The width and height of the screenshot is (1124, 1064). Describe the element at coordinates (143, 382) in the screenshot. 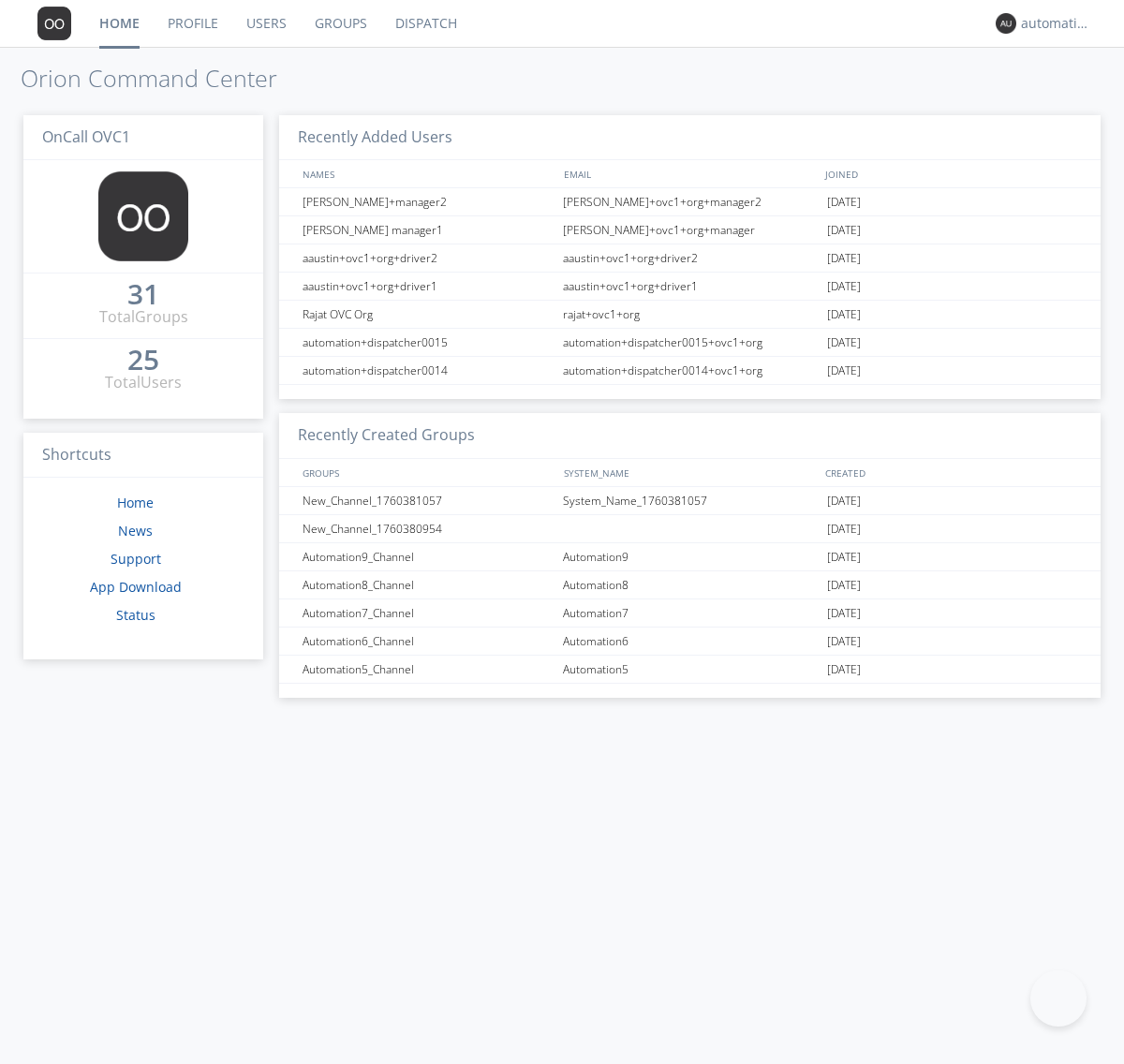

I see `div: Total Users` at that location.